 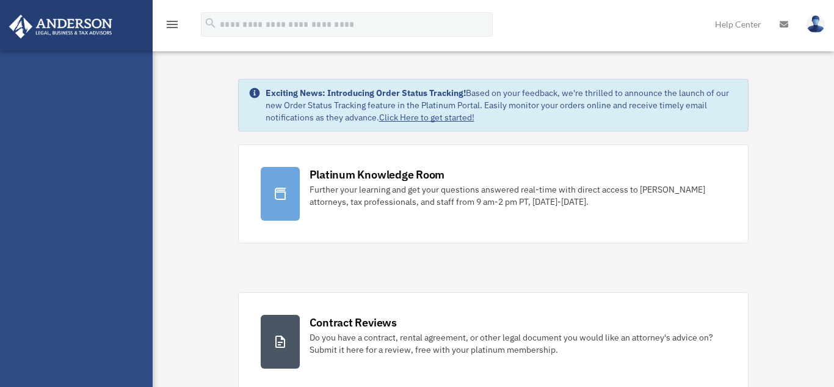 What do you see at coordinates (211, 23) in the screenshot?
I see `i: search` at bounding box center [211, 23].